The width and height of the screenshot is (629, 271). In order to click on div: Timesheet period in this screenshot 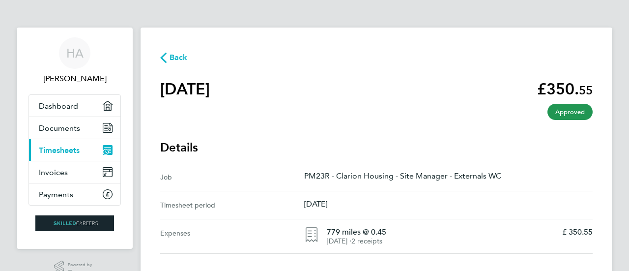, I will do `click(232, 205)`.